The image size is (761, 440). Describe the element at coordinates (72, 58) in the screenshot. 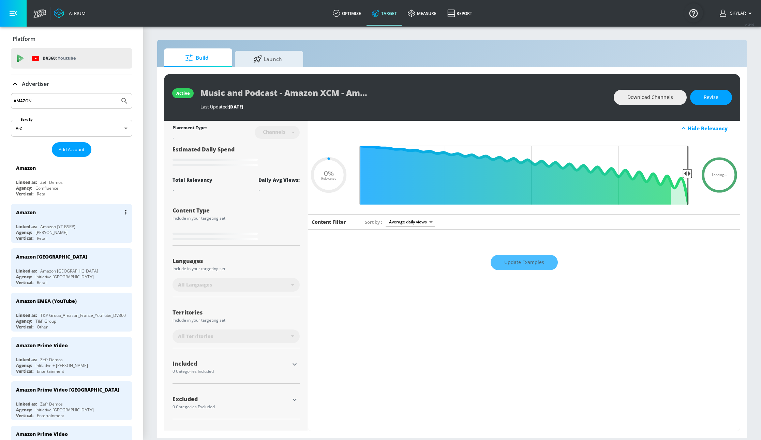

I see `div: DV360: Youtube` at that location.